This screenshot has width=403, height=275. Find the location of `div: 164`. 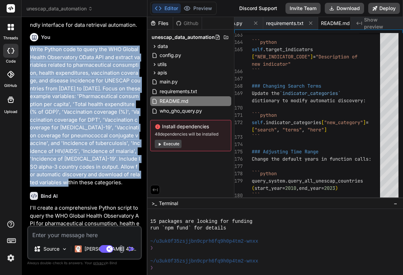

div: 164 is located at coordinates (239, 42).